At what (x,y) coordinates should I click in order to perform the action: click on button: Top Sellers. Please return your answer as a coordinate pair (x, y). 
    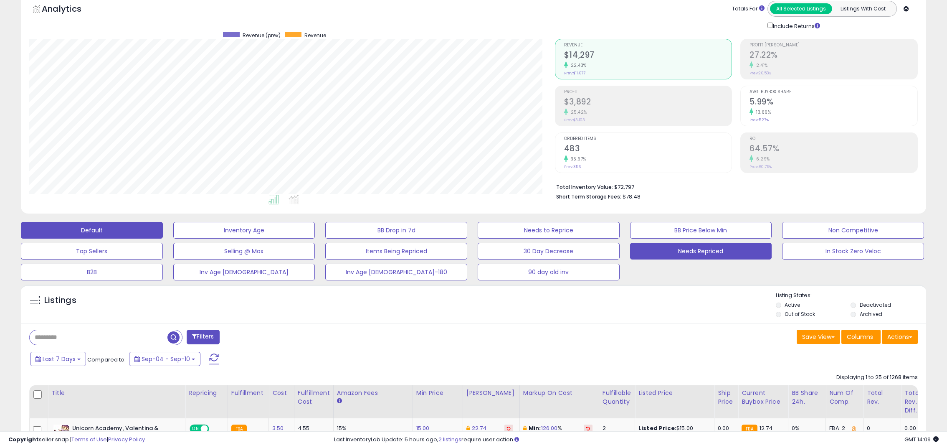
    Looking at the image, I should click on (92, 251).